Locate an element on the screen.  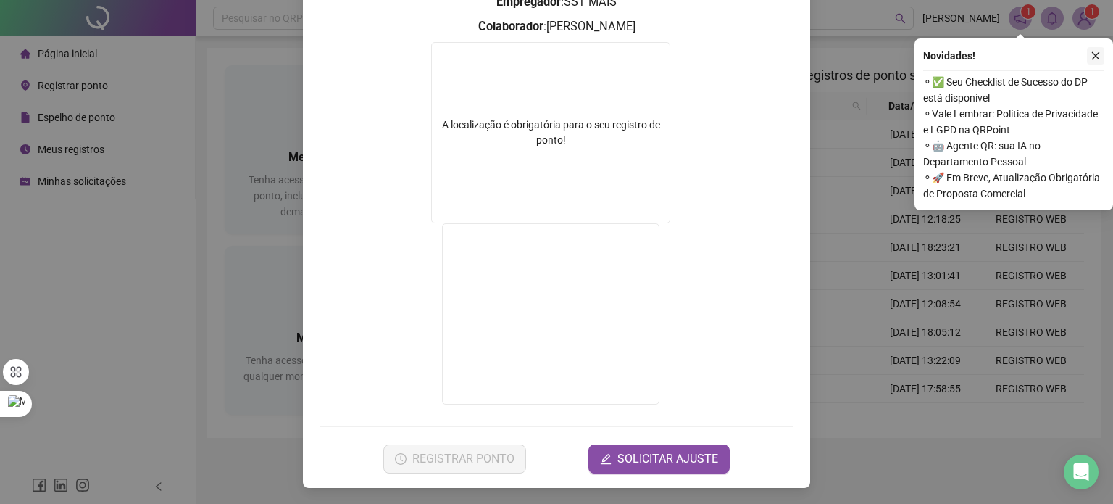
div: A localização é obrigatória para o seu registro de ponto! is located at coordinates (551, 133).